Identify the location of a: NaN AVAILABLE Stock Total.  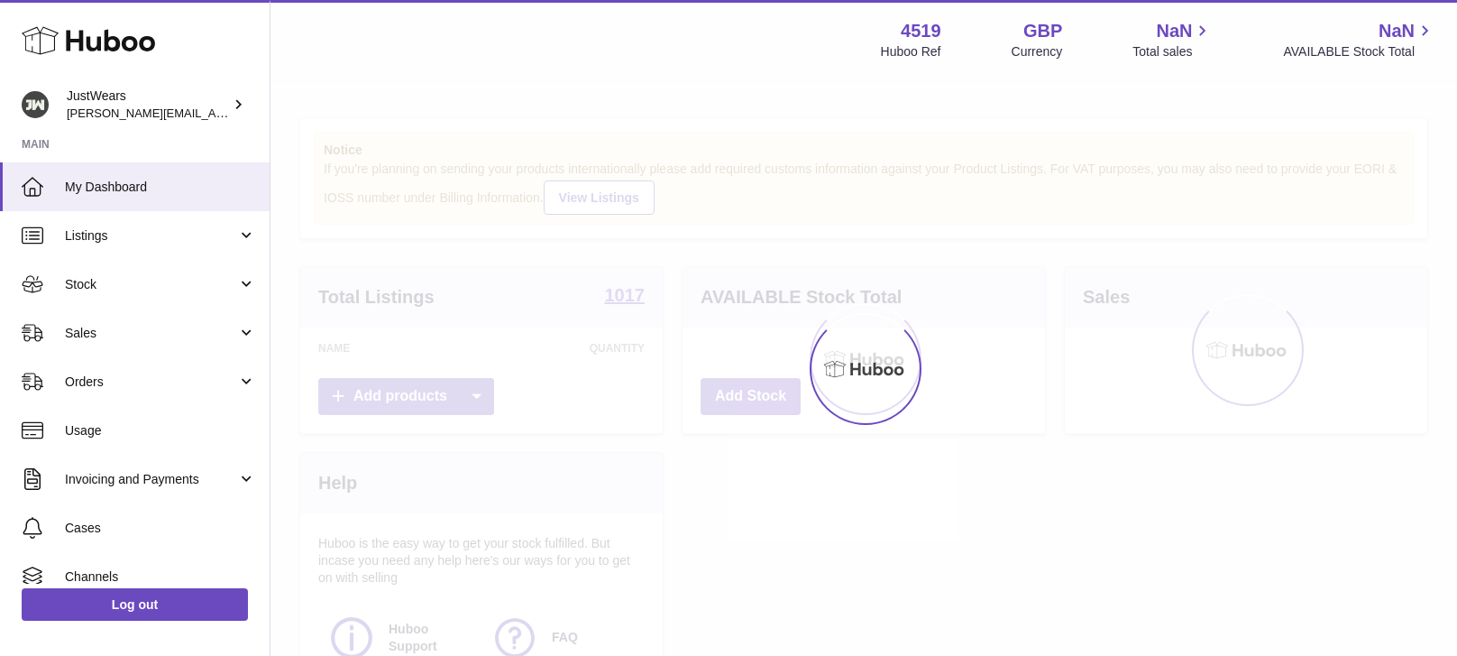
(1359, 40).